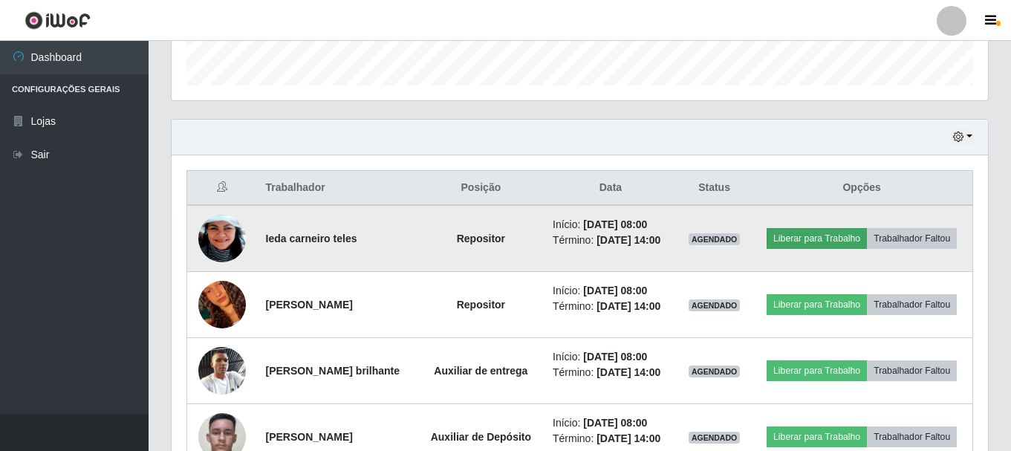 This screenshot has width=1011, height=451. I want to click on th: Opções, so click(862, 188).